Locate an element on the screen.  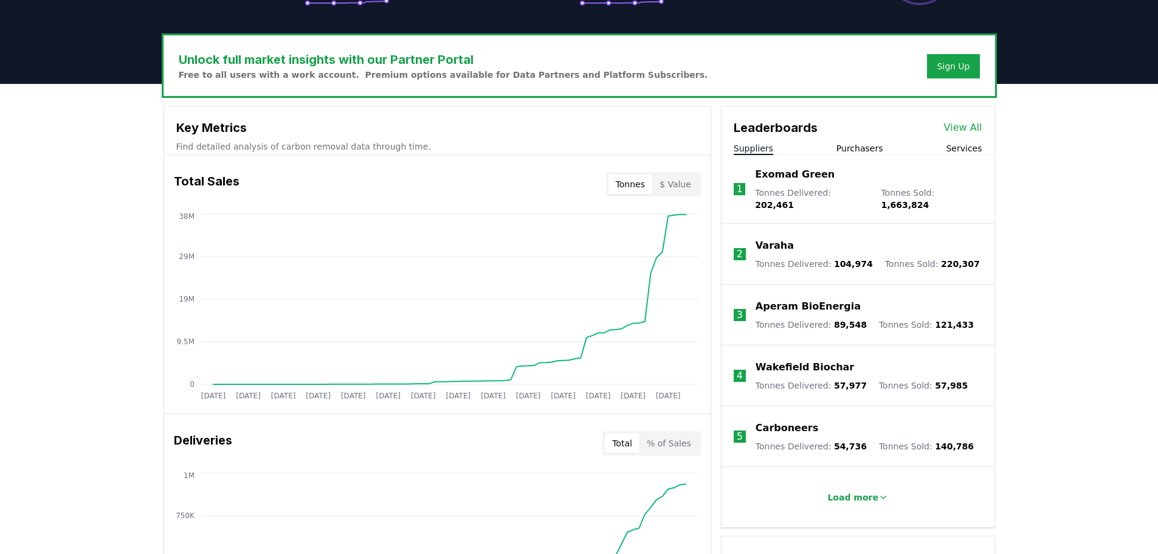
p: 2 is located at coordinates (740, 254).